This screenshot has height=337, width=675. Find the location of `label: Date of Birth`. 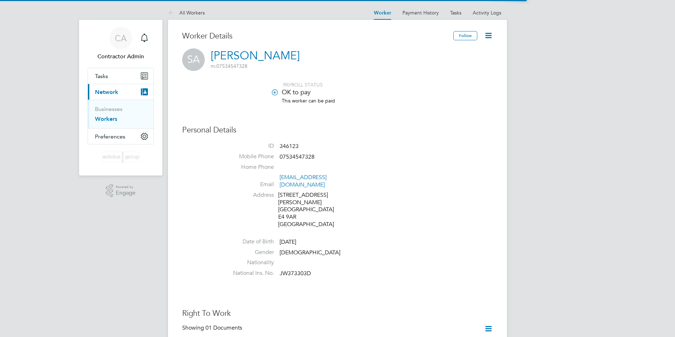

label: Date of Birth is located at coordinates (249, 242).